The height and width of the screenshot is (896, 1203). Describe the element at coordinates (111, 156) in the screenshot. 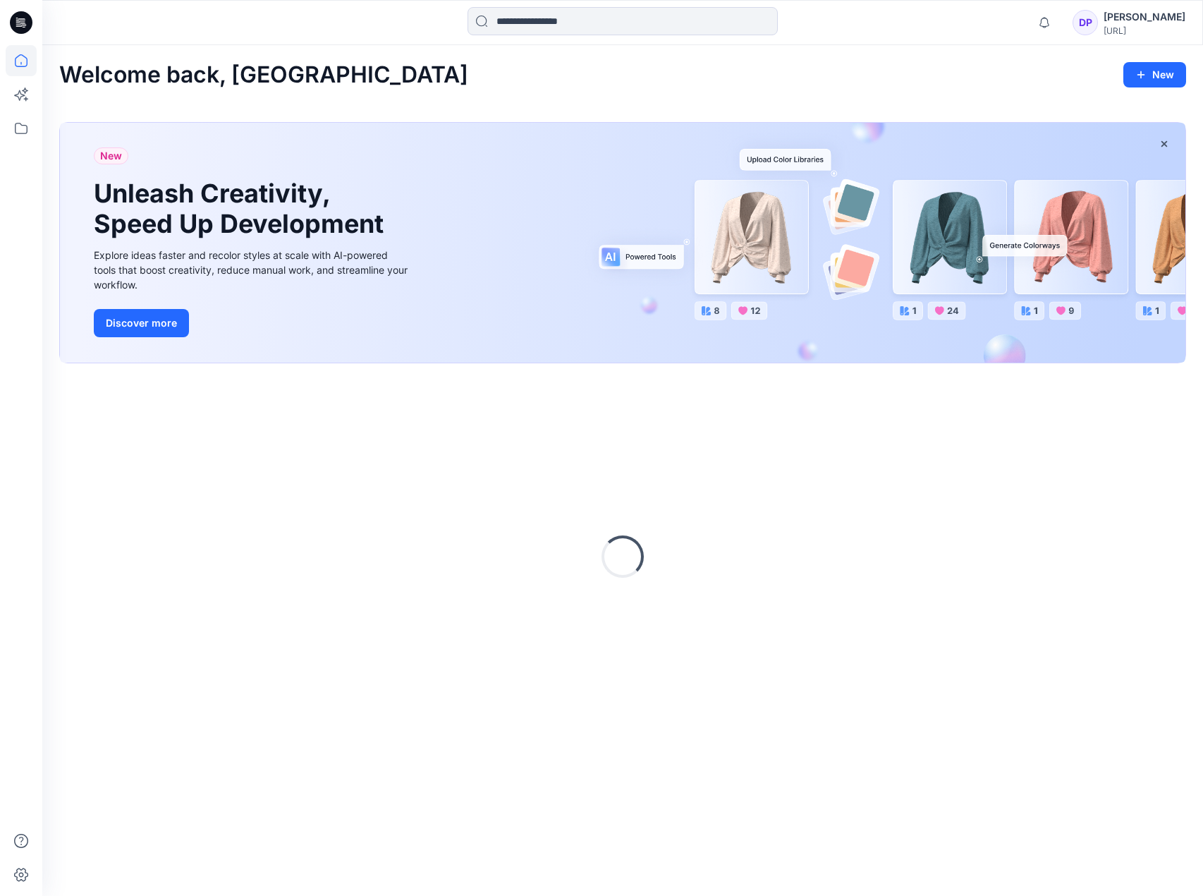

I see `span: New` at that location.